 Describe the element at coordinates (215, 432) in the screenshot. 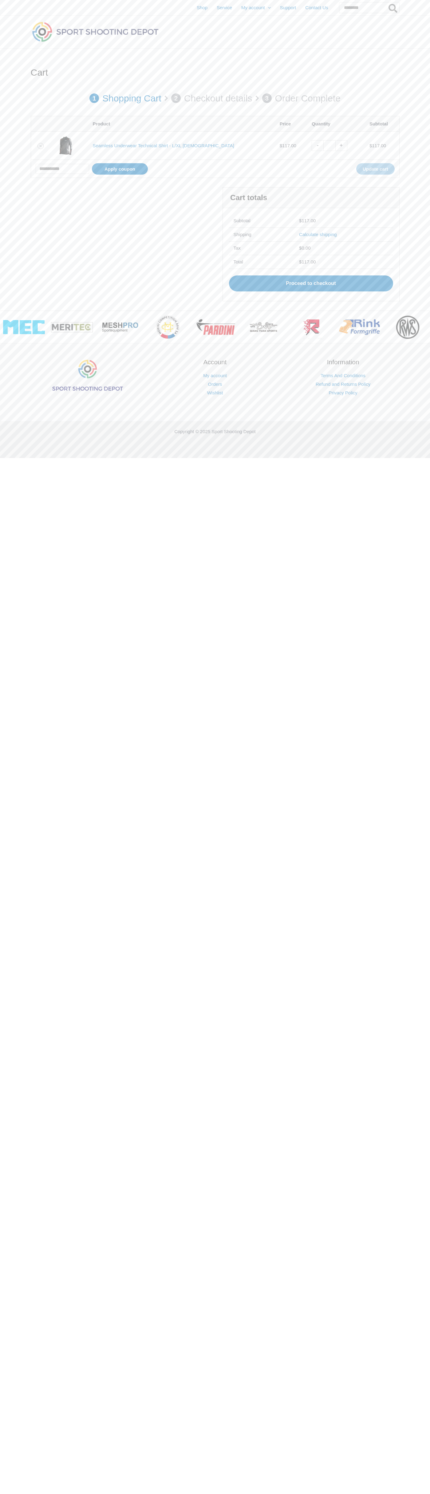

I see `p: Copyright © 2025 Sport Shooting Depot` at that location.